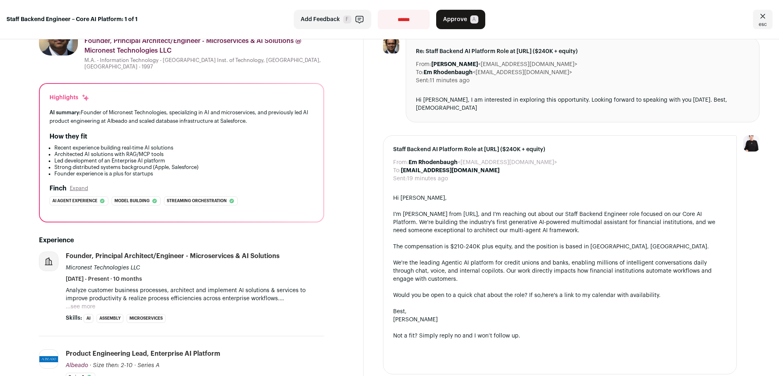 This screenshot has width=779, height=376. What do you see at coordinates (427, 179) in the screenshot?
I see `dd: 19 minutes ago` at bounding box center [427, 179].